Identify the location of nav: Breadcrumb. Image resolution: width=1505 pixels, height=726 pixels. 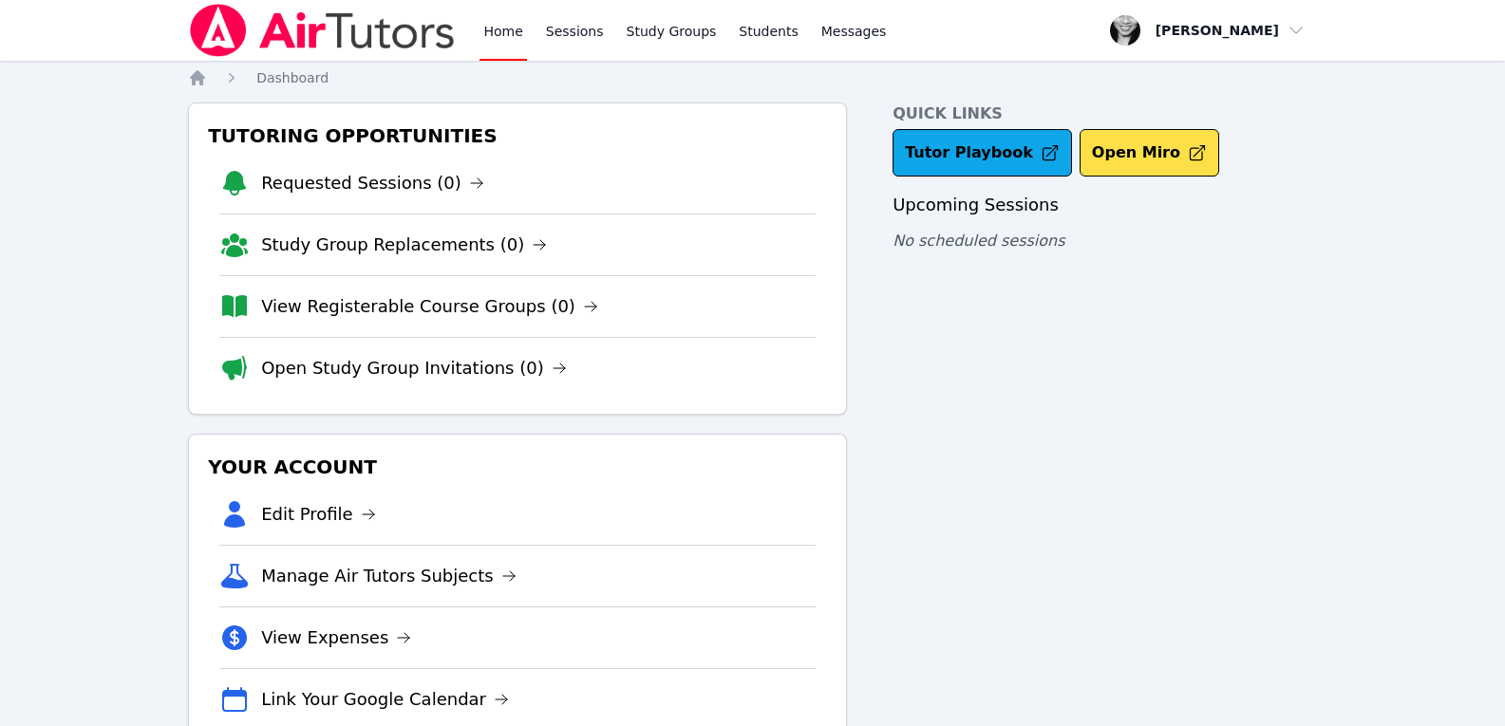
(752, 78).